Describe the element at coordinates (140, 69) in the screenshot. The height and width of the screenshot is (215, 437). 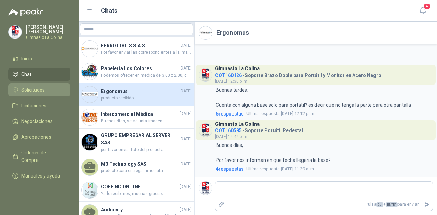
I see `h4: Papeleria Los Colores` at that location.